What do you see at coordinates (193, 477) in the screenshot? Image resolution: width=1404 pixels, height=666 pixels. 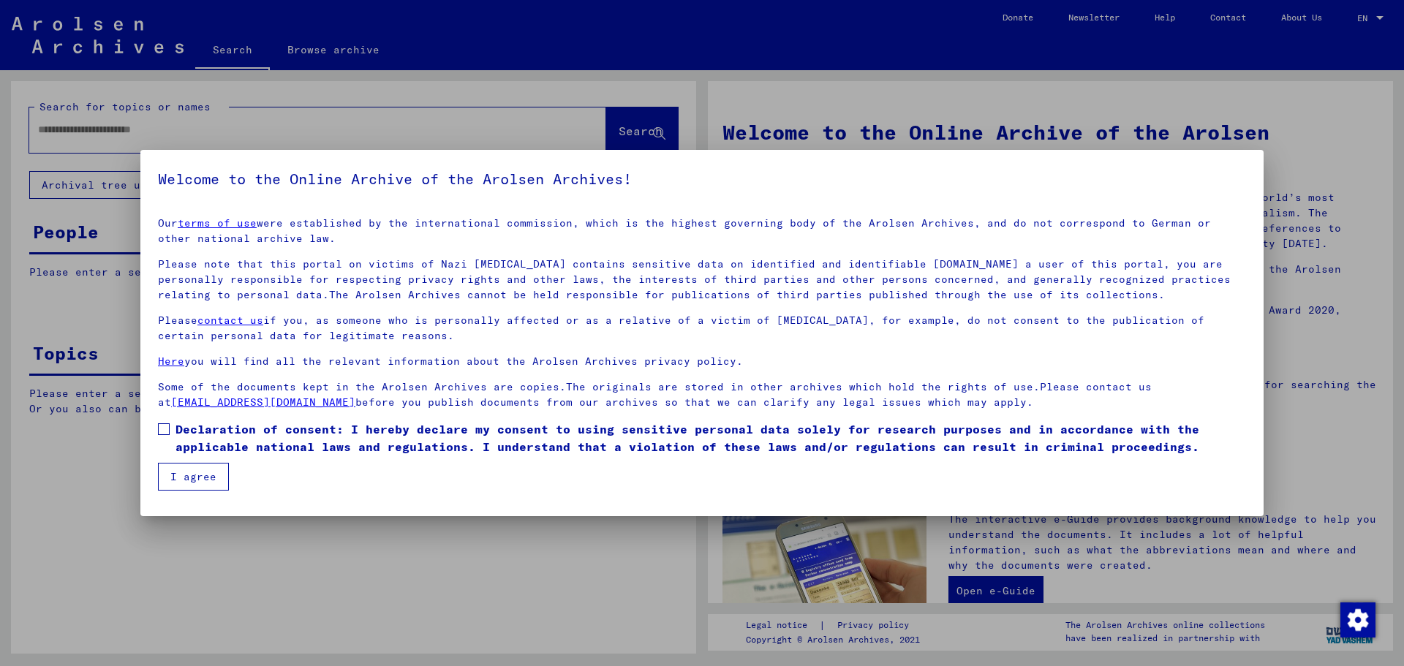 I see `button: I agree` at bounding box center [193, 477].